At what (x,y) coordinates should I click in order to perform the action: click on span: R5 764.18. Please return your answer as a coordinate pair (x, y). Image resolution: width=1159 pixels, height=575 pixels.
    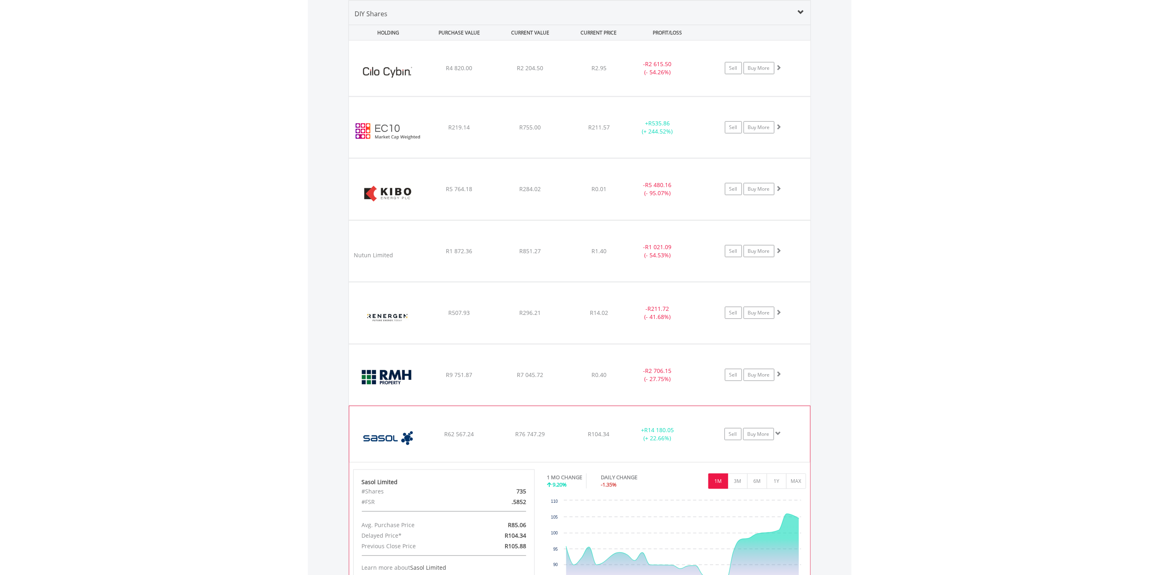
    Looking at the image, I should click on (459, 189).